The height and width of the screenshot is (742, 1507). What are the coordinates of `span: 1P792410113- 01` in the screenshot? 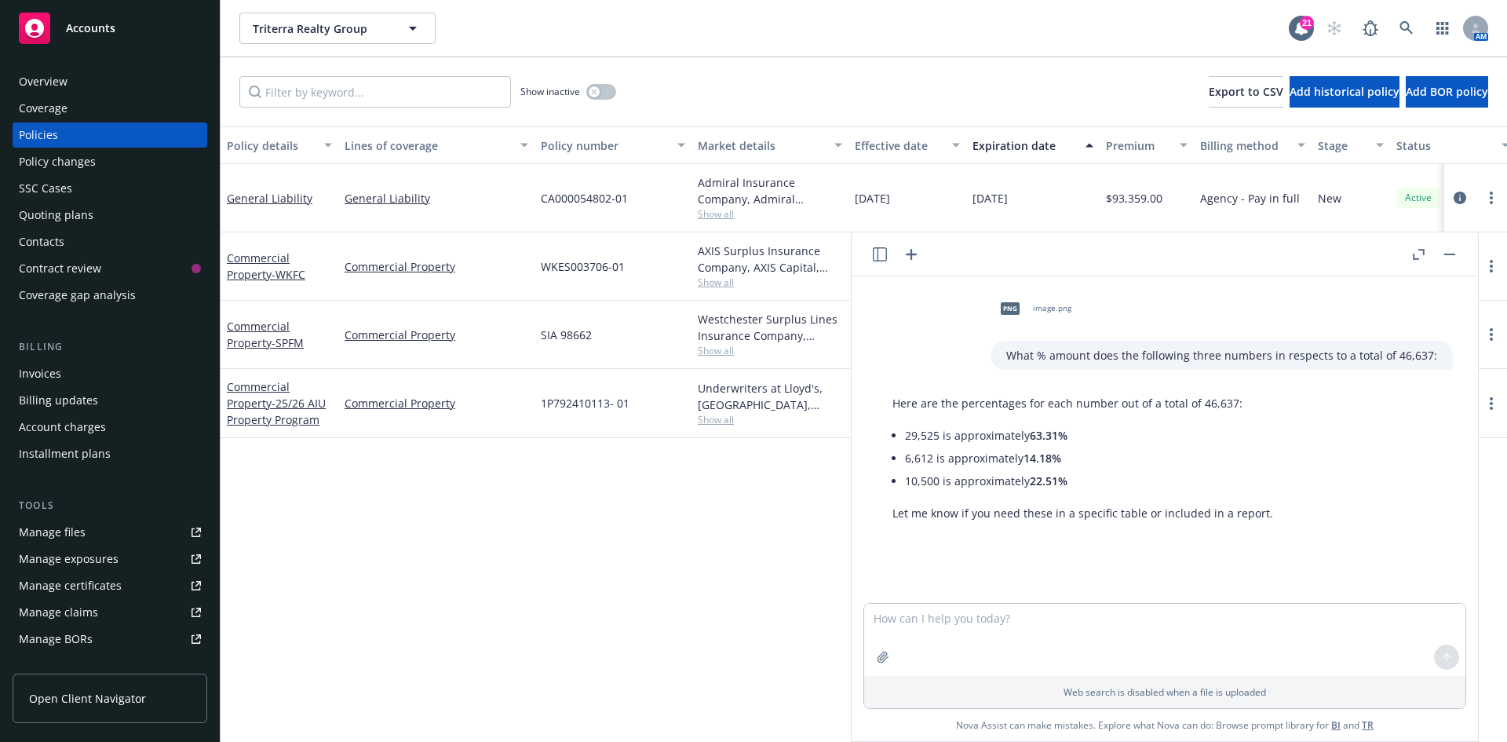 It's located at (585, 403).